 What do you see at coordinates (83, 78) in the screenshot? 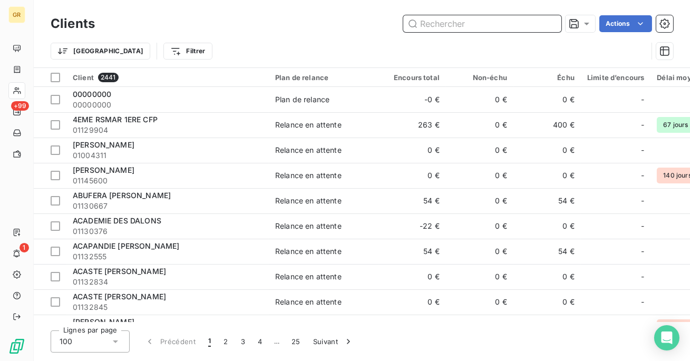
I see `span: Client` at bounding box center [83, 78].